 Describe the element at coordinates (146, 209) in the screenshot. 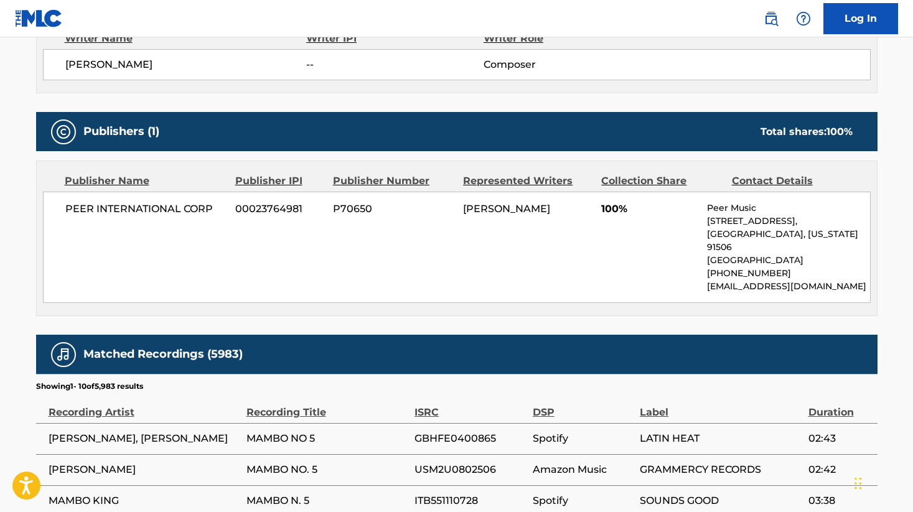

I see `span: PEER INTERNATIONAL CORP` at that location.